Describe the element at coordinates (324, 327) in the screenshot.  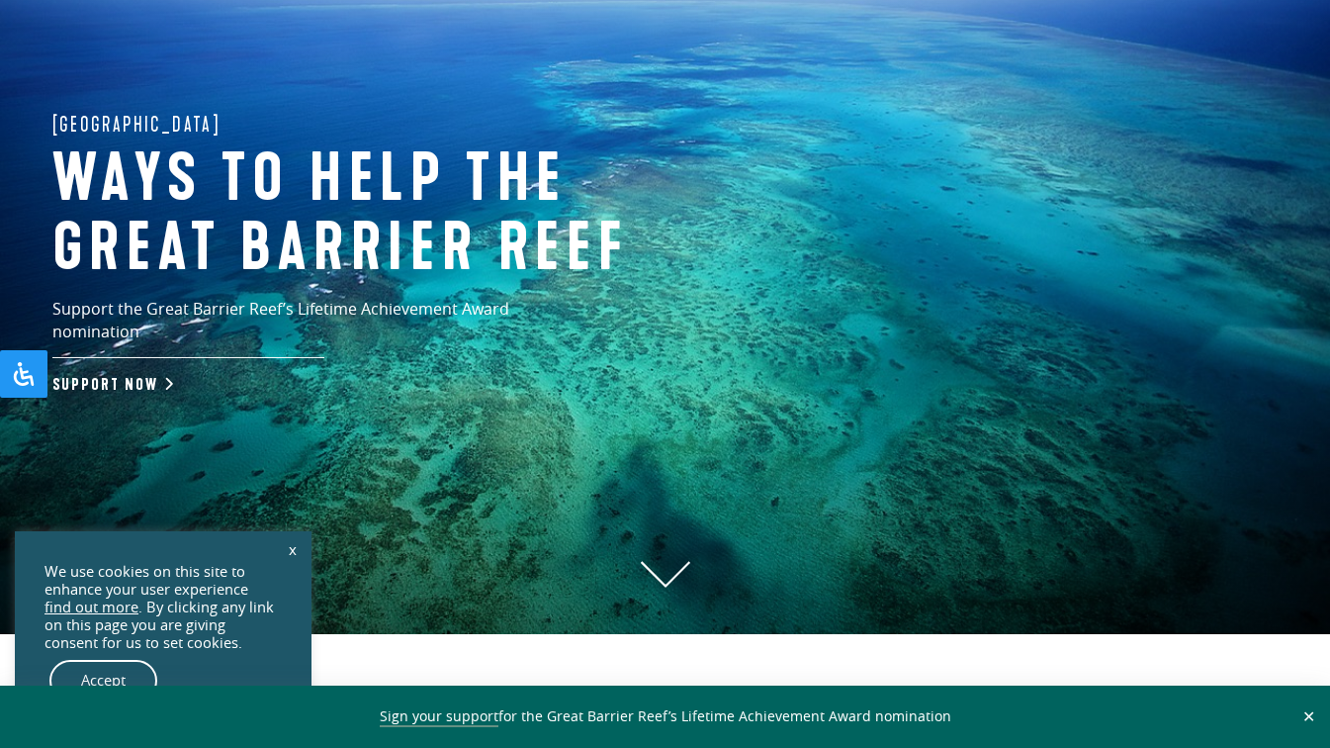
I see `p: Support the Great Barrier Reef’s Lifetime Achievement Award nomination` at that location.